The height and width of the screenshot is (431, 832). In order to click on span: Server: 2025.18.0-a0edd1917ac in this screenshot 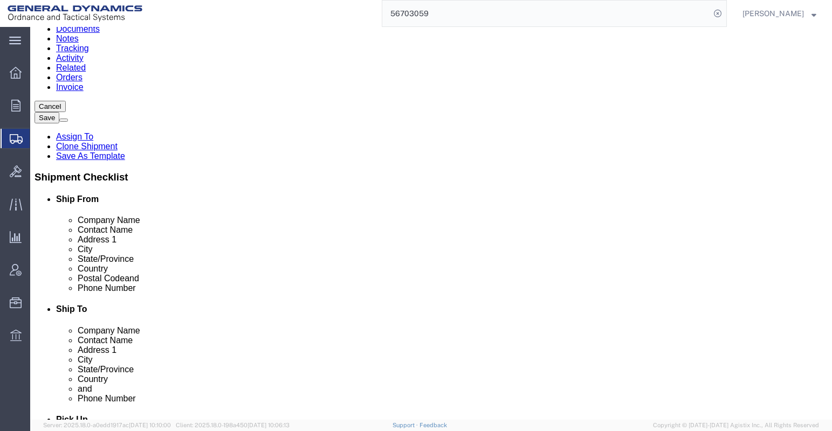, I will do `click(107, 425)`.